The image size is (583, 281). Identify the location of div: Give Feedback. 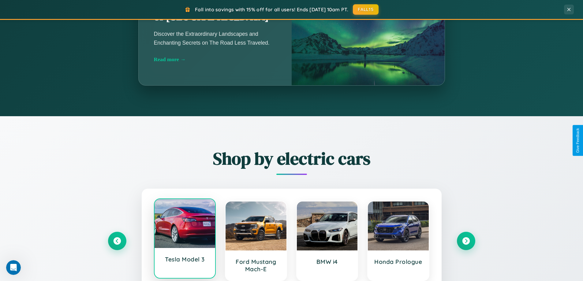
(578, 141).